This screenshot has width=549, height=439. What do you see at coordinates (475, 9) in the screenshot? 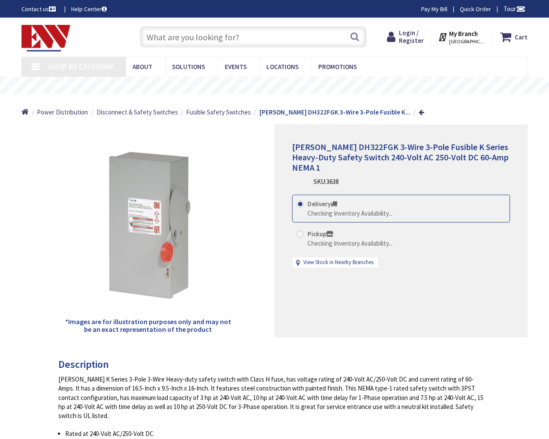
I see `a: Quick Order` at bounding box center [475, 9].